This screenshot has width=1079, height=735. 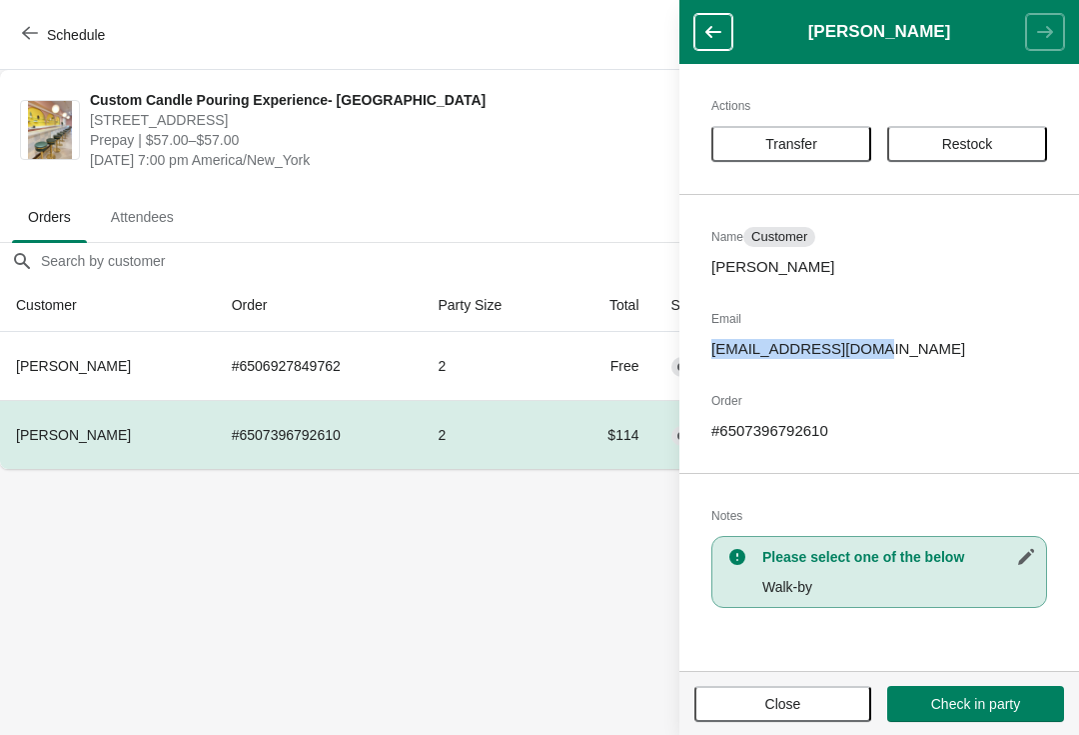 I want to click on th: Order, so click(x=319, y=305).